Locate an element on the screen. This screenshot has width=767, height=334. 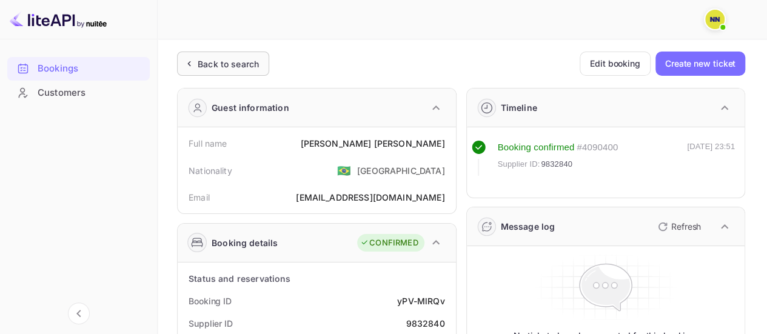
div: Message log is located at coordinates (528, 226).